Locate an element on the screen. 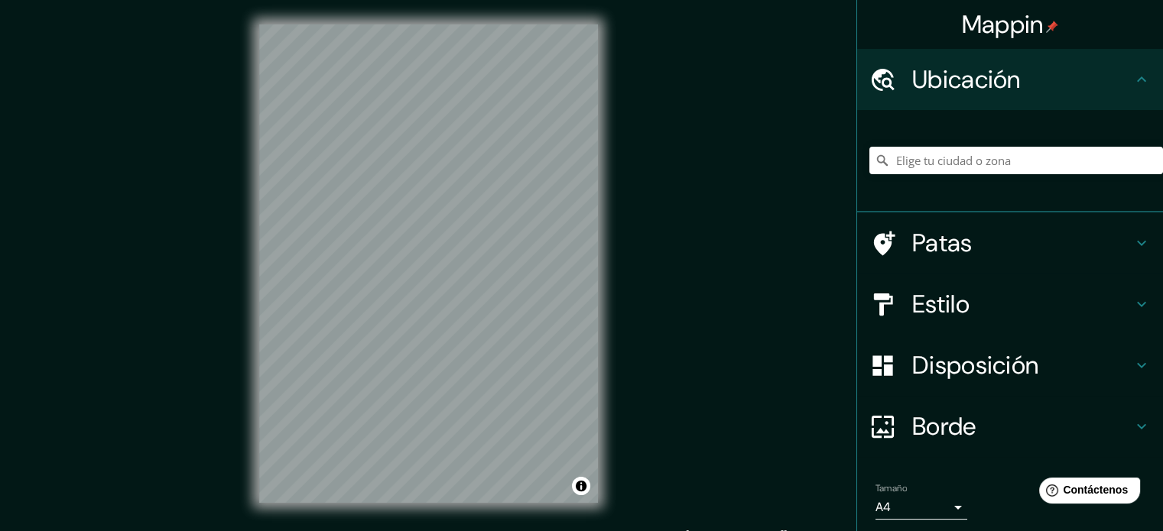  div: Ubicación is located at coordinates (1010, 80).